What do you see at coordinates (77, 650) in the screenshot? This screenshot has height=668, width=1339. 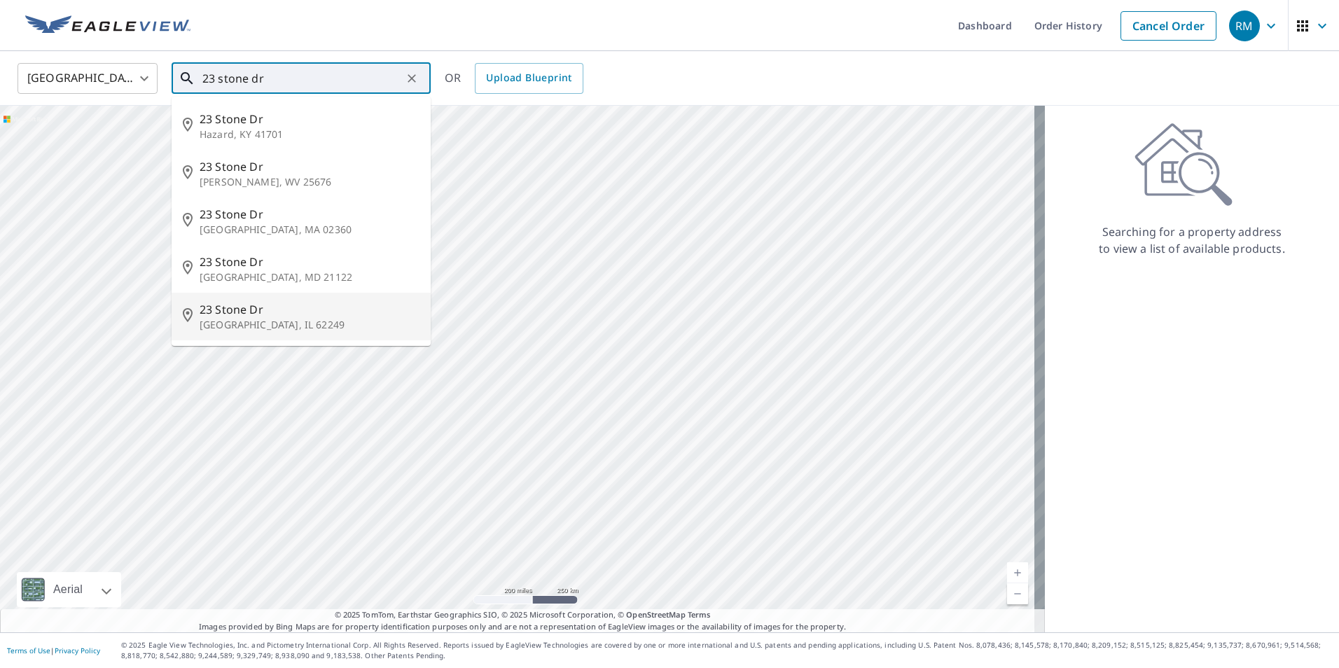 I see `a: Privacy Policy` at bounding box center [77, 650].